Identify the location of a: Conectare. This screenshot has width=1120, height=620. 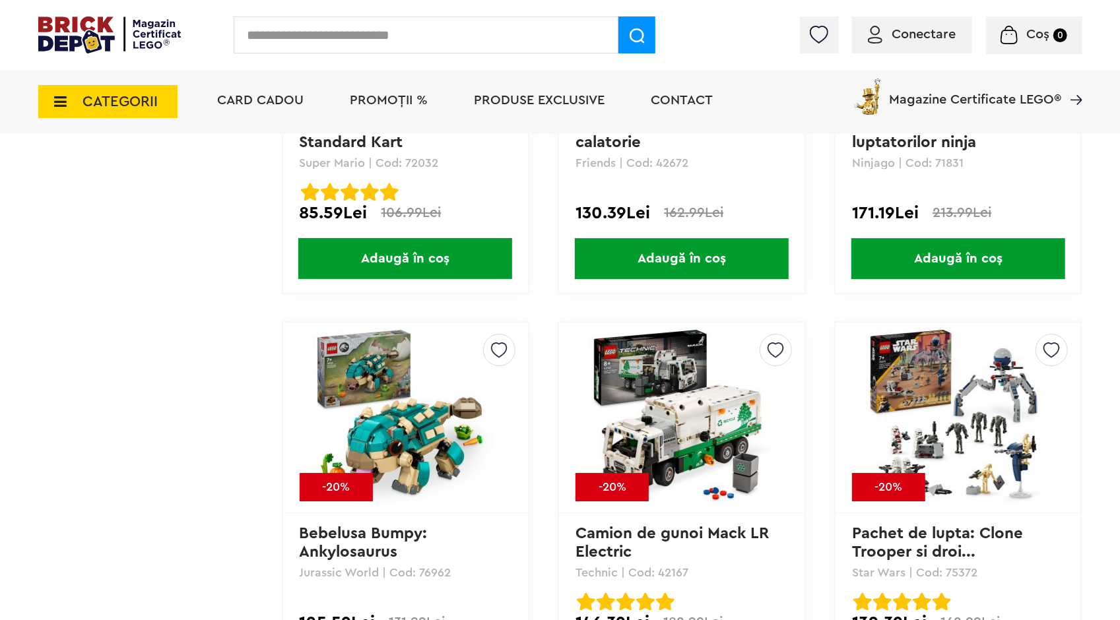
(912, 34).